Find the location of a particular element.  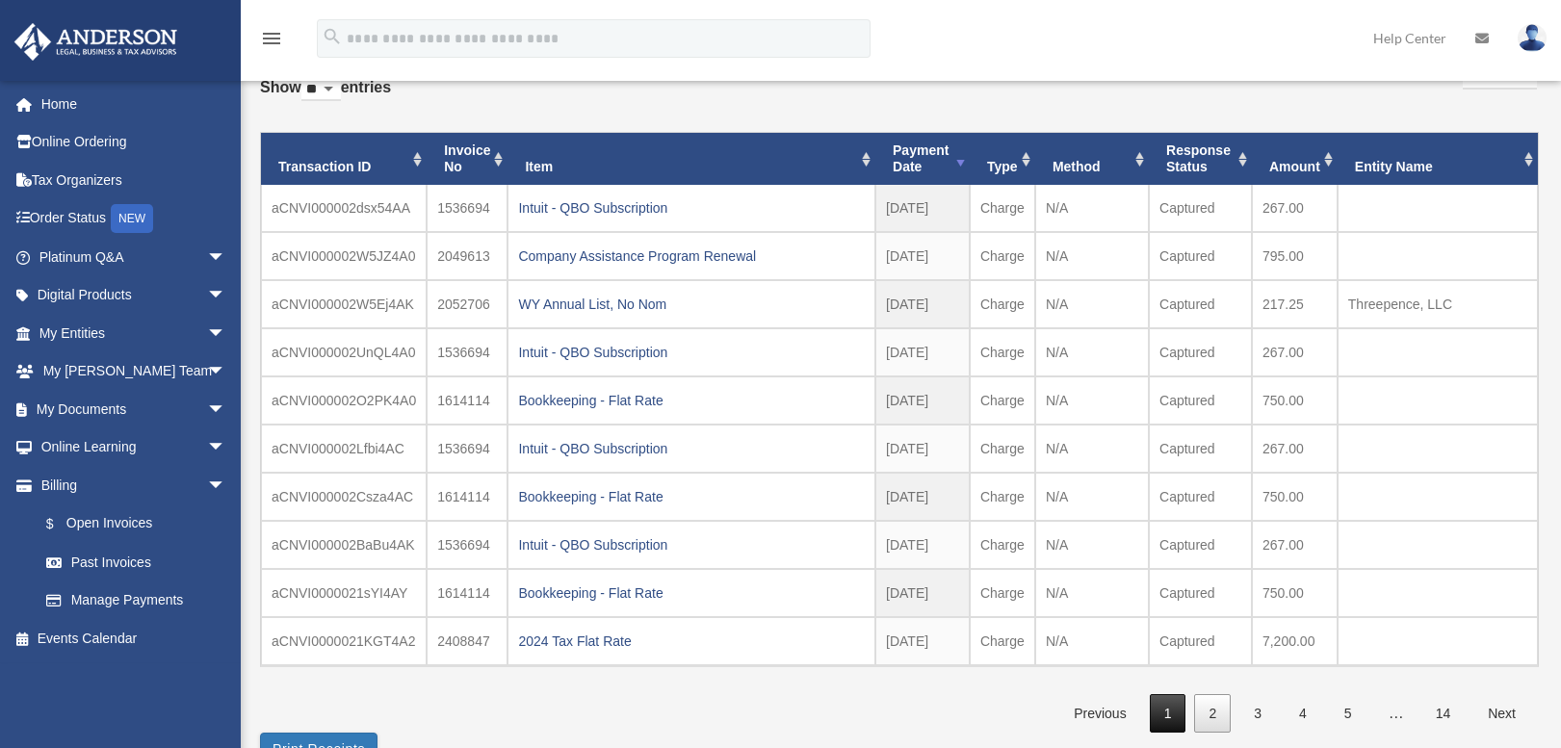

th: Type: activate to sort column ascending is located at coordinates (1003, 159).